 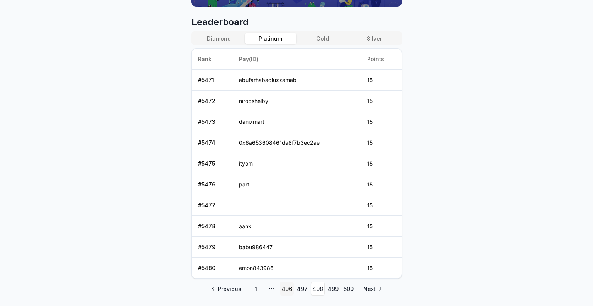 I want to click on button: Diamond, so click(x=219, y=38).